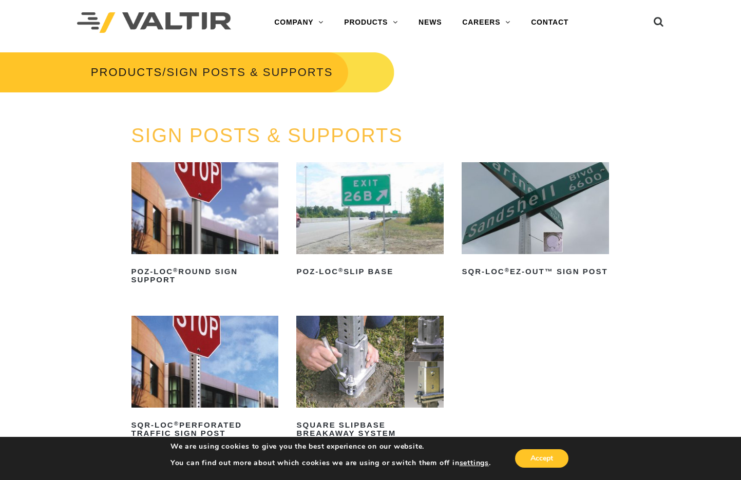  Describe the element at coordinates (154, 23) in the screenshot. I see `img: Valtir` at that location.